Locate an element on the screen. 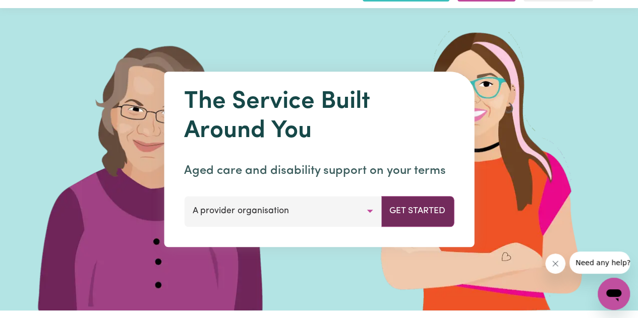  p: Aged care and disability support on your terms is located at coordinates (319, 171).